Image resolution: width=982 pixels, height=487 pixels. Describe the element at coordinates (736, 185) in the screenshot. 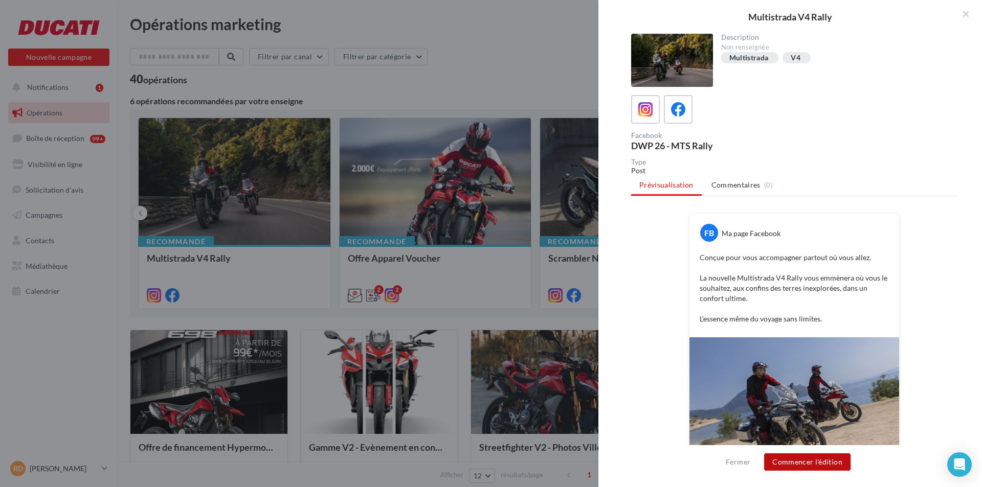

I see `span: Commentaires` at that location.